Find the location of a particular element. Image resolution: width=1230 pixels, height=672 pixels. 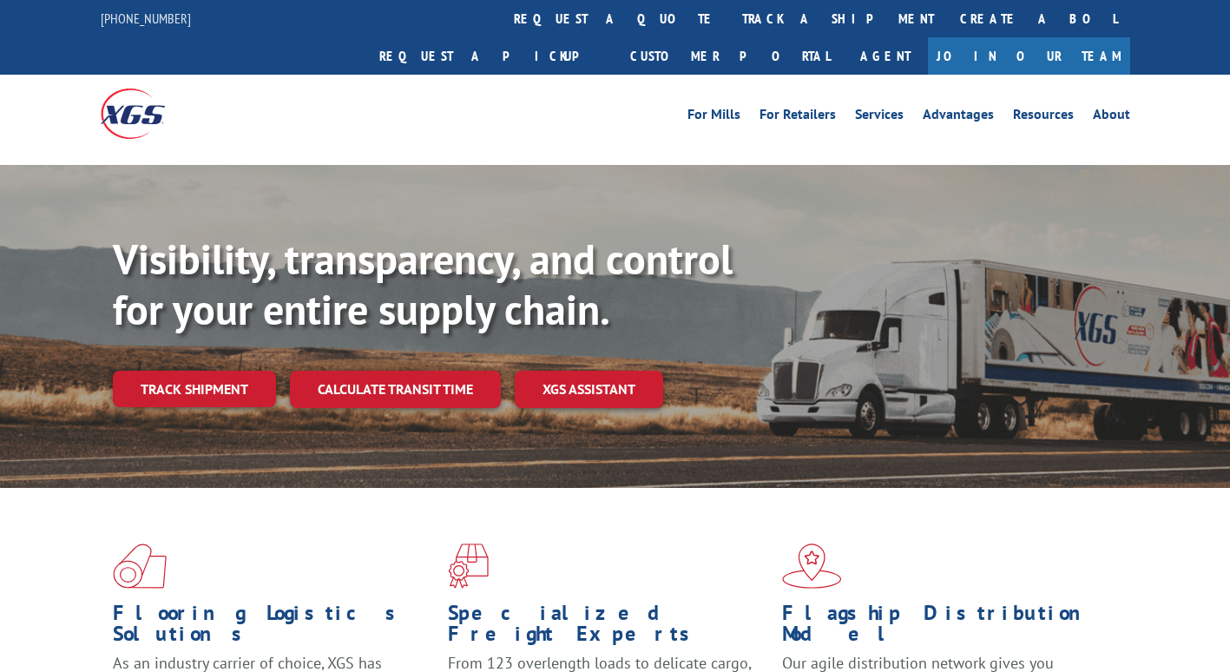

a: Request a pickup is located at coordinates (491, 56).